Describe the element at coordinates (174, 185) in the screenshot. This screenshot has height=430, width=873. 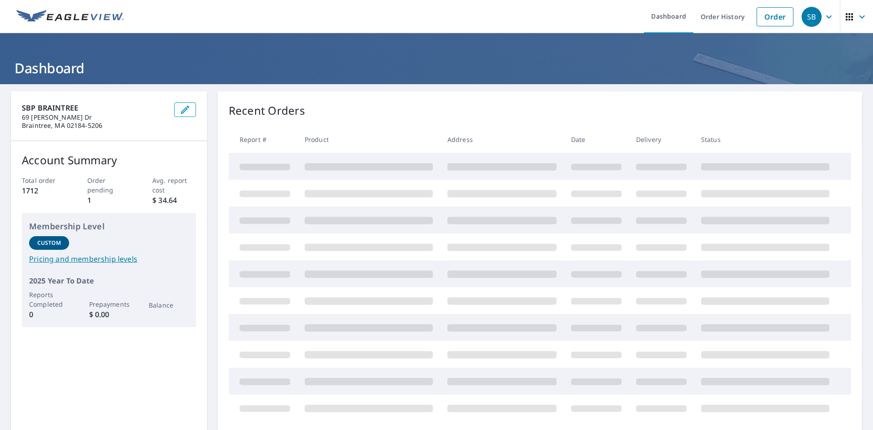
I see `p: Avg. report cost` at that location.